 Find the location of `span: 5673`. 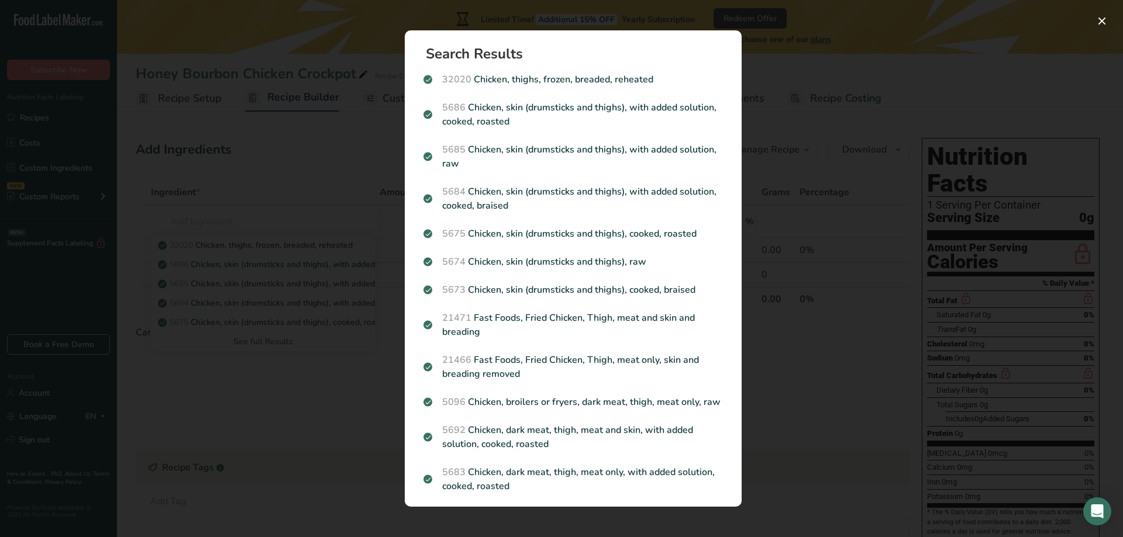

span: 5673 is located at coordinates (454, 290).